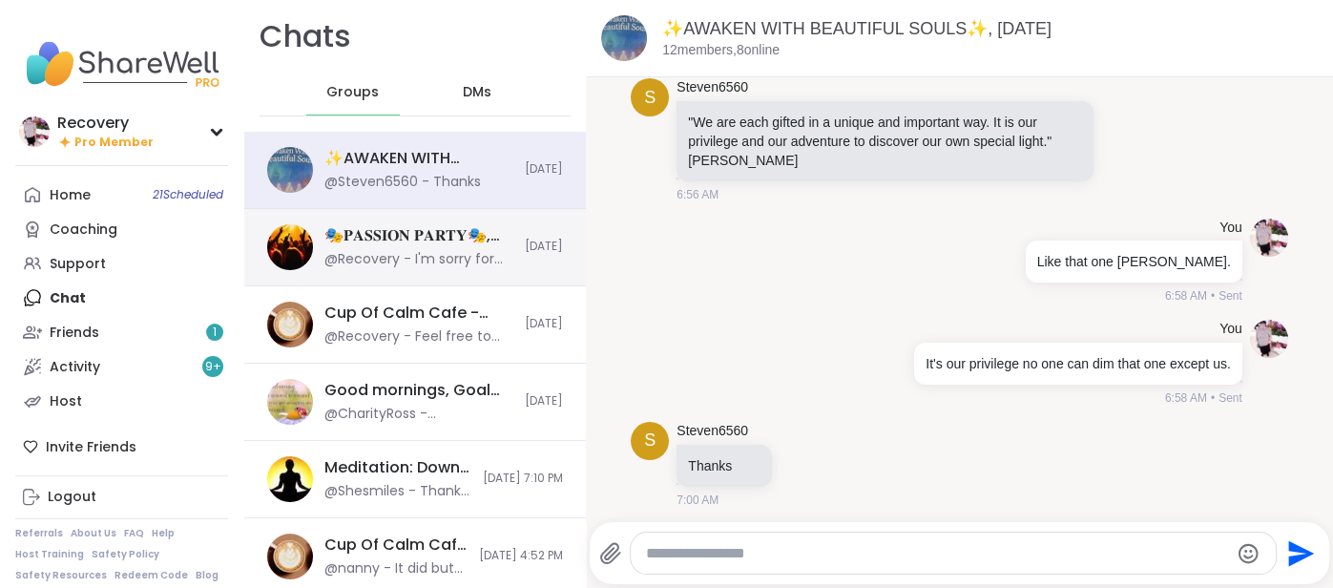 The image size is (1333, 588). Describe the element at coordinates (215, 332) in the screenshot. I see `span: 1` at that location.